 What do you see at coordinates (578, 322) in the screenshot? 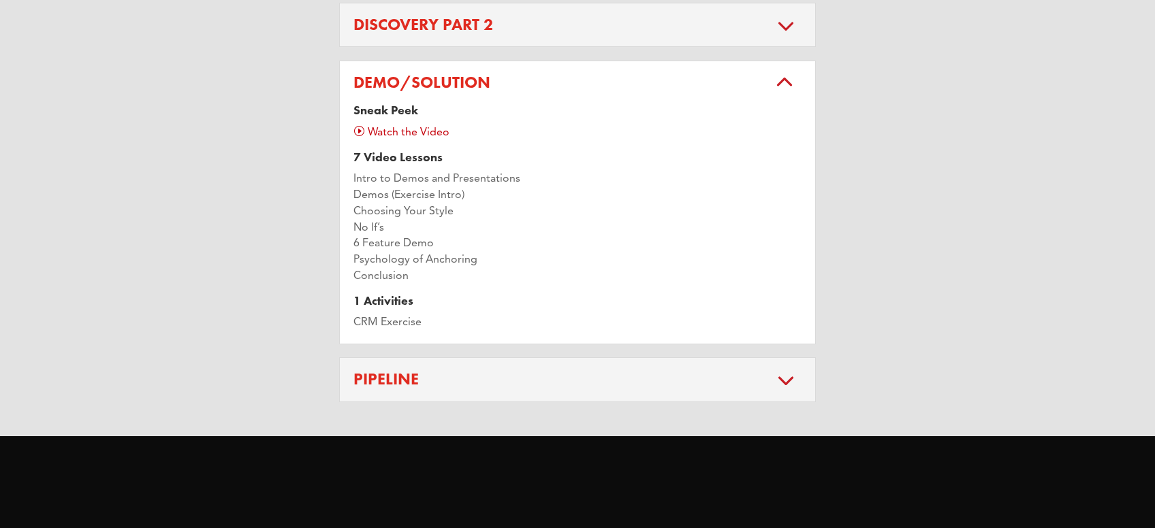
I see `p: CRM Exercise` at bounding box center [578, 322].